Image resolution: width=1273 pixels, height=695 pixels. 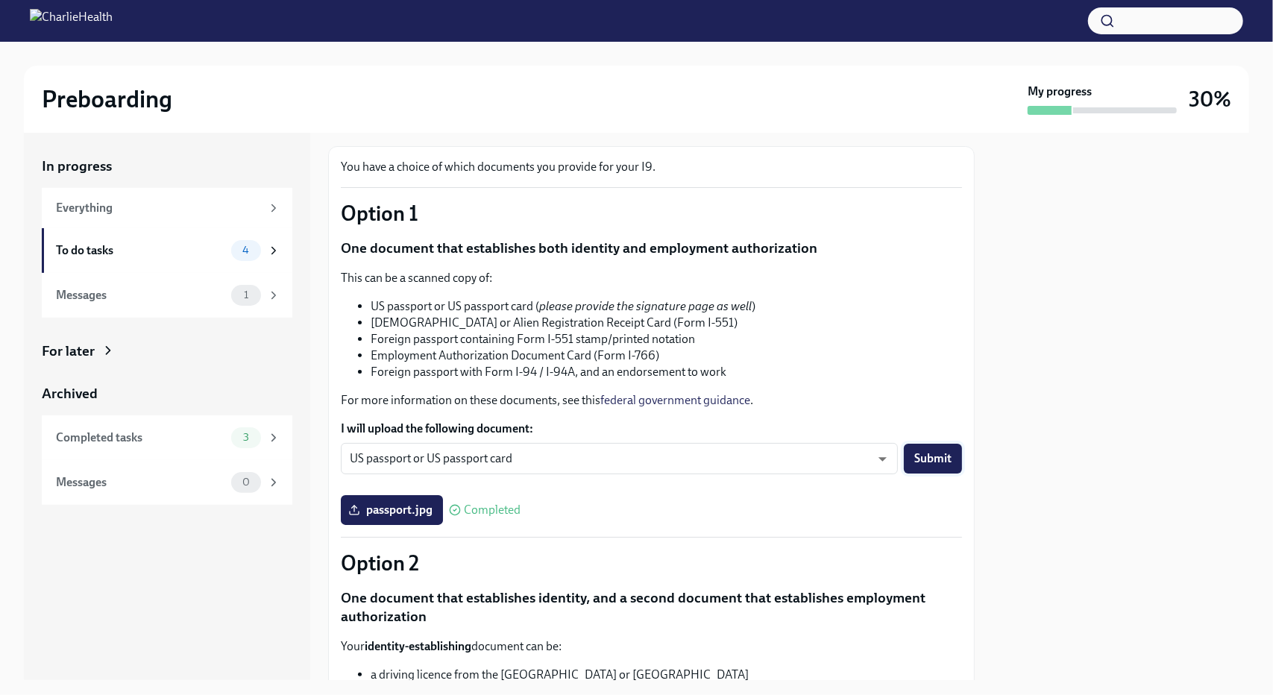 What do you see at coordinates (245, 250) in the screenshot?
I see `span: 4` at bounding box center [245, 250].